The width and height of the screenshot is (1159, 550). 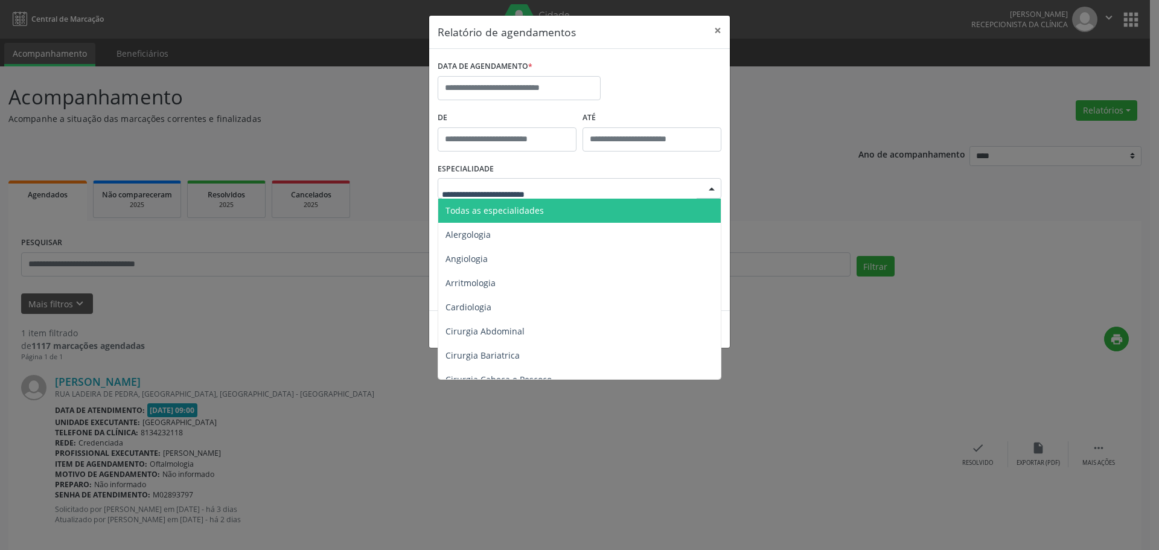 I want to click on h5: Relatório de agendamentos, so click(x=506, y=32).